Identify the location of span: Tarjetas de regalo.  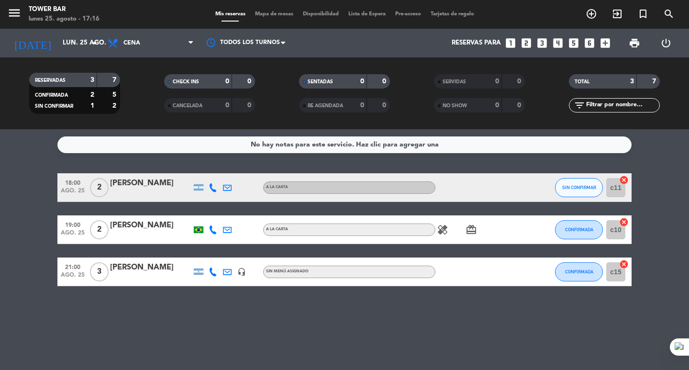
(452, 14).